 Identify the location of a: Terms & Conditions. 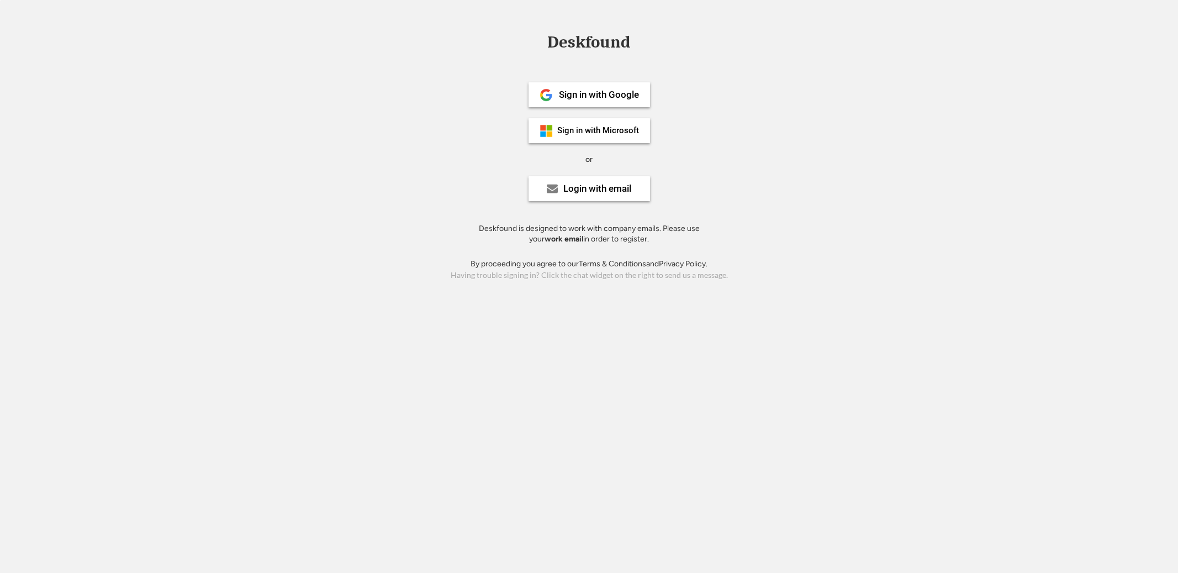
(612, 263).